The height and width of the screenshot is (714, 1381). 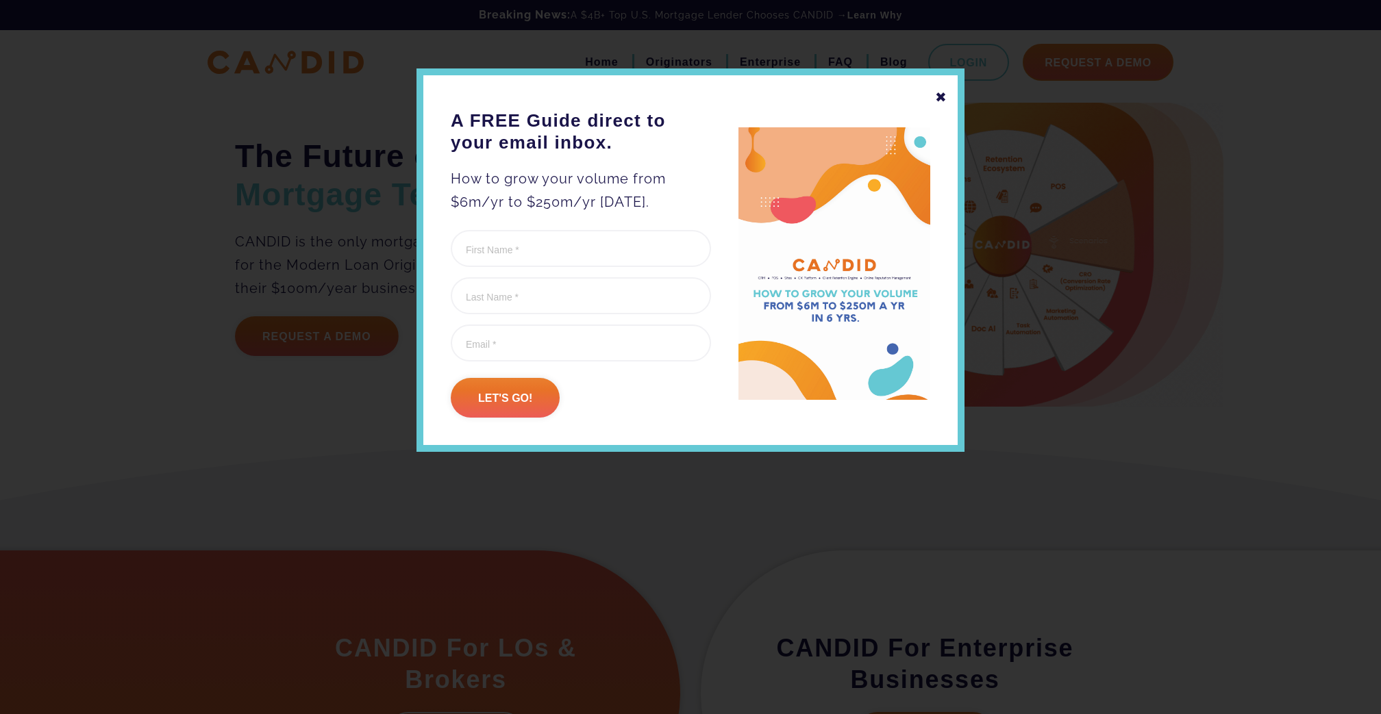 What do you see at coordinates (581, 343) in the screenshot?
I see `input: Email *` at bounding box center [581, 343].